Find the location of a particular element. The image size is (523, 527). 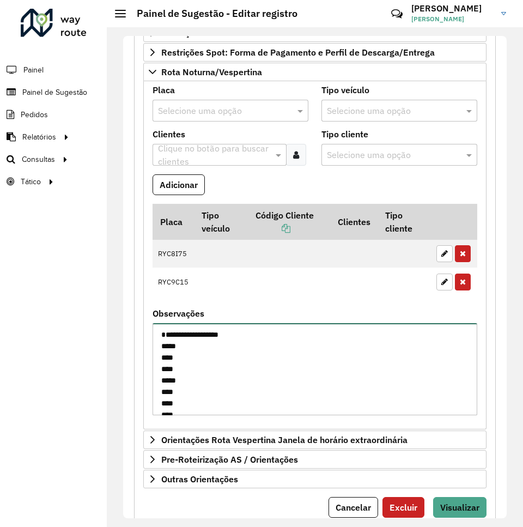

button: Excluir is located at coordinates (403, 508).